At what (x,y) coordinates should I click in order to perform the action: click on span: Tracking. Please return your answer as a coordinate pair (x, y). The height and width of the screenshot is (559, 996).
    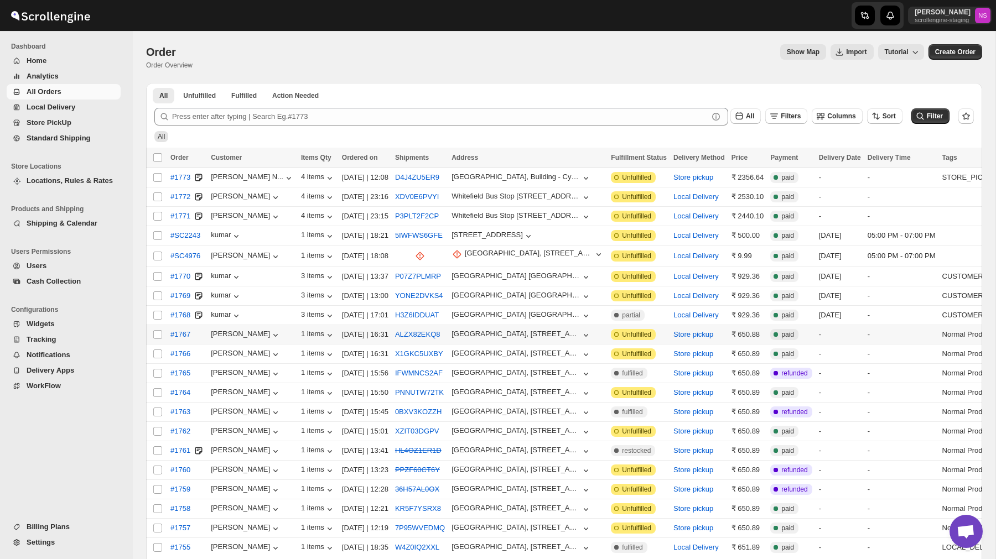
    Looking at the image, I should click on (41, 339).